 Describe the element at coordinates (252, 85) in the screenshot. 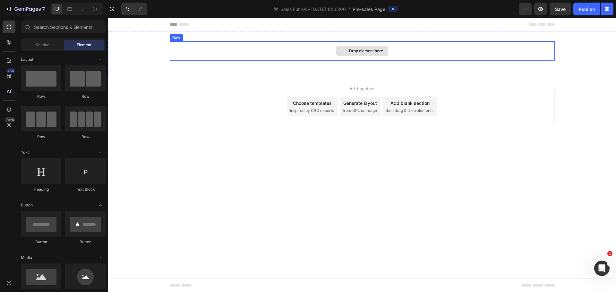

I see `div: Generate layout` at that location.